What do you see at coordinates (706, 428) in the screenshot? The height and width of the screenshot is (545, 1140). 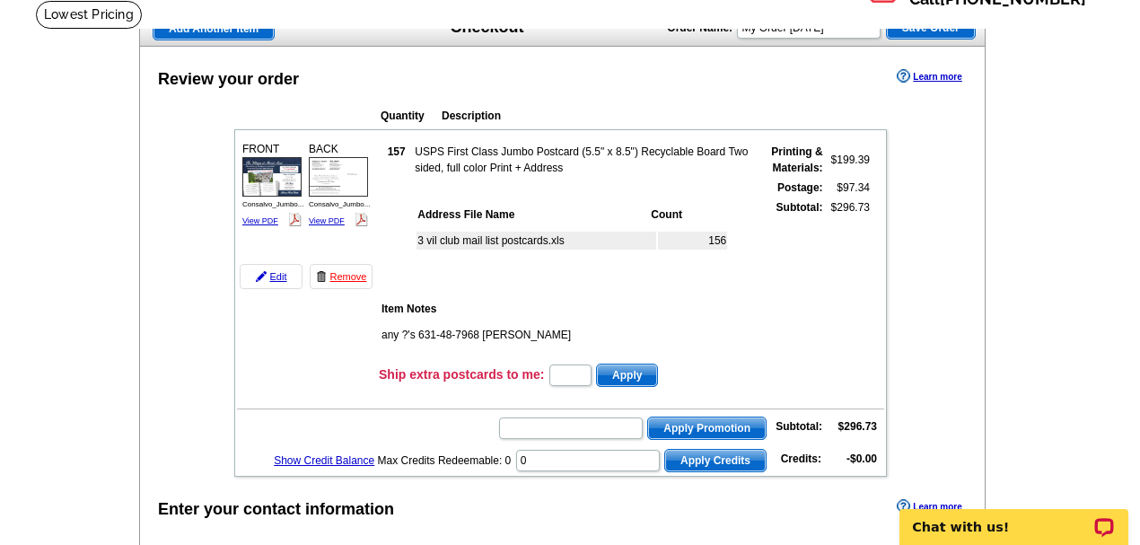 I see `span: Apply Promotion` at bounding box center [706, 428].